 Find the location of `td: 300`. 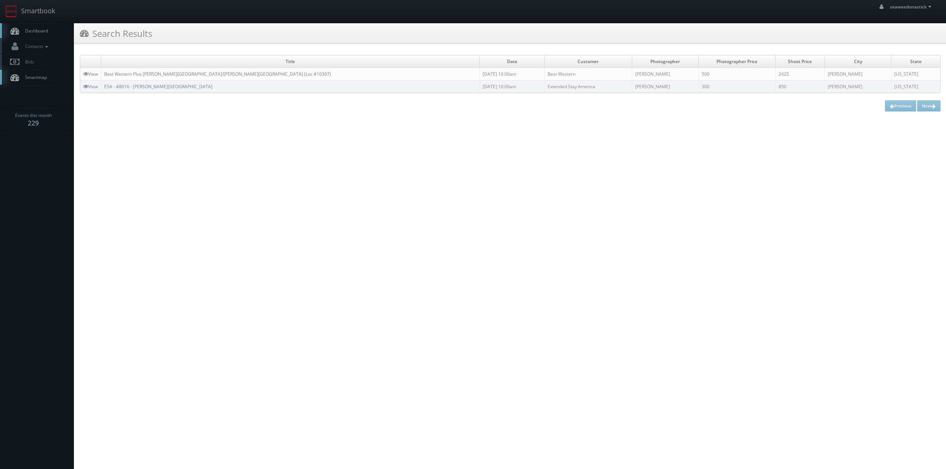

td: 300 is located at coordinates (737, 87).